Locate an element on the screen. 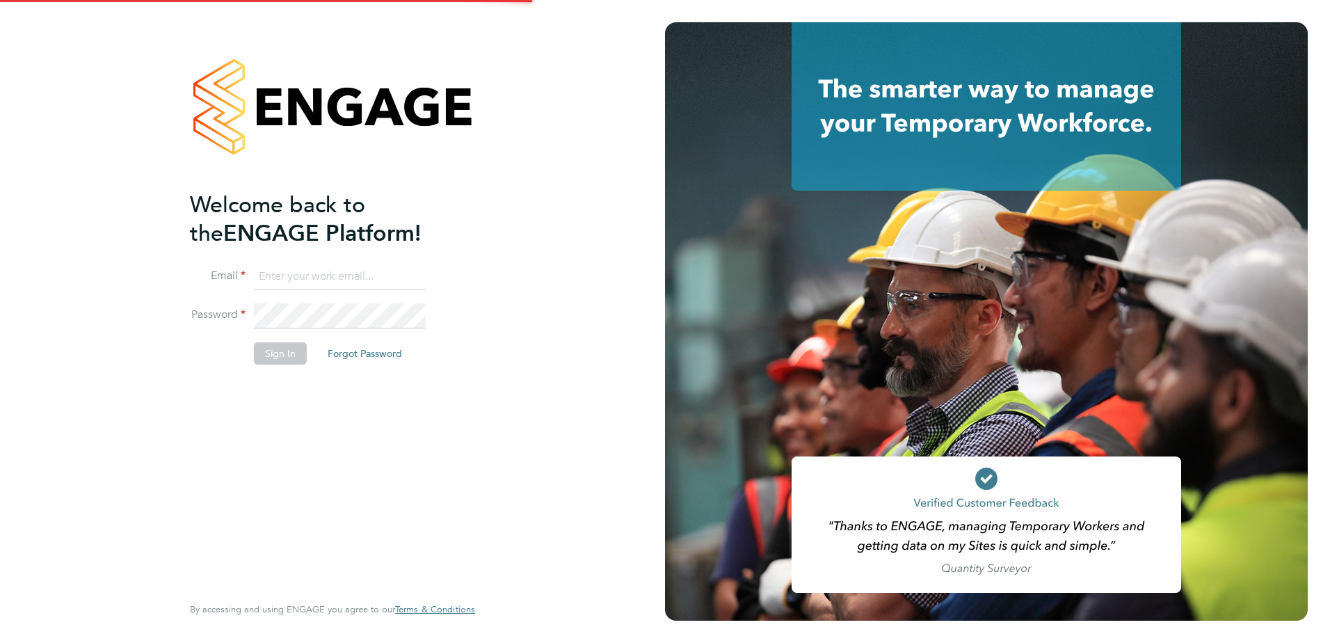 The width and height of the screenshot is (1330, 643). button: Forgot Password is located at coordinates (365, 353).